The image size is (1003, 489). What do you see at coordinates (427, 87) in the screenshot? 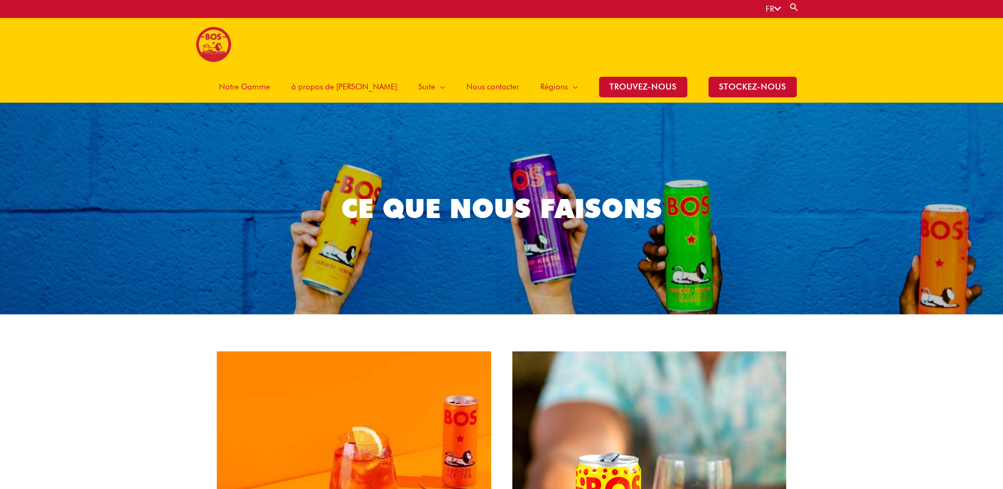
I see `span: Suite` at bounding box center [427, 87].